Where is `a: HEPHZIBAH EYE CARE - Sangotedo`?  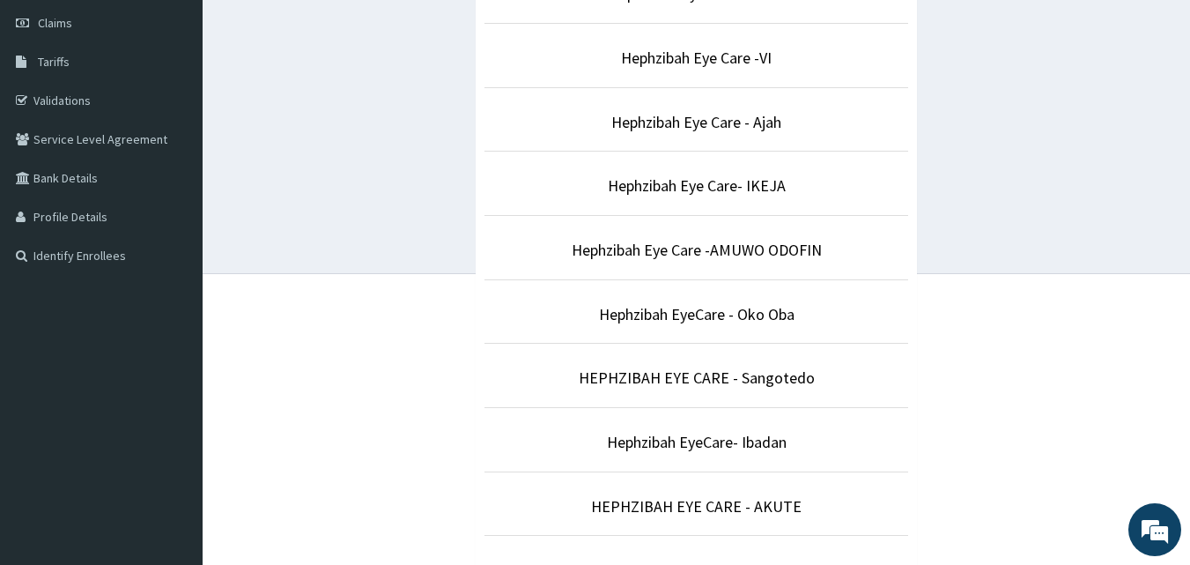 a: HEPHZIBAH EYE CARE - Sangotedo is located at coordinates (697, 377).